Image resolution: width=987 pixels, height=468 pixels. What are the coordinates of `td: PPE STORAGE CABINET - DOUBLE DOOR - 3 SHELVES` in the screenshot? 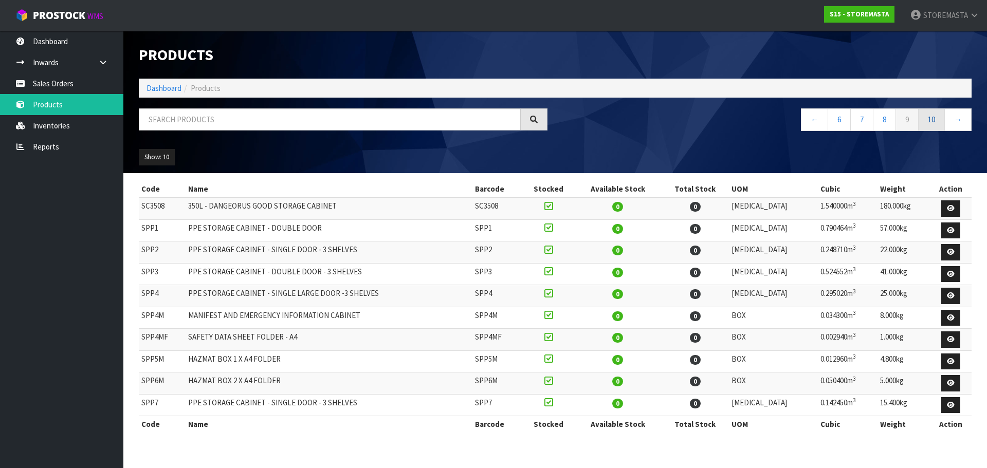 It's located at (329, 274).